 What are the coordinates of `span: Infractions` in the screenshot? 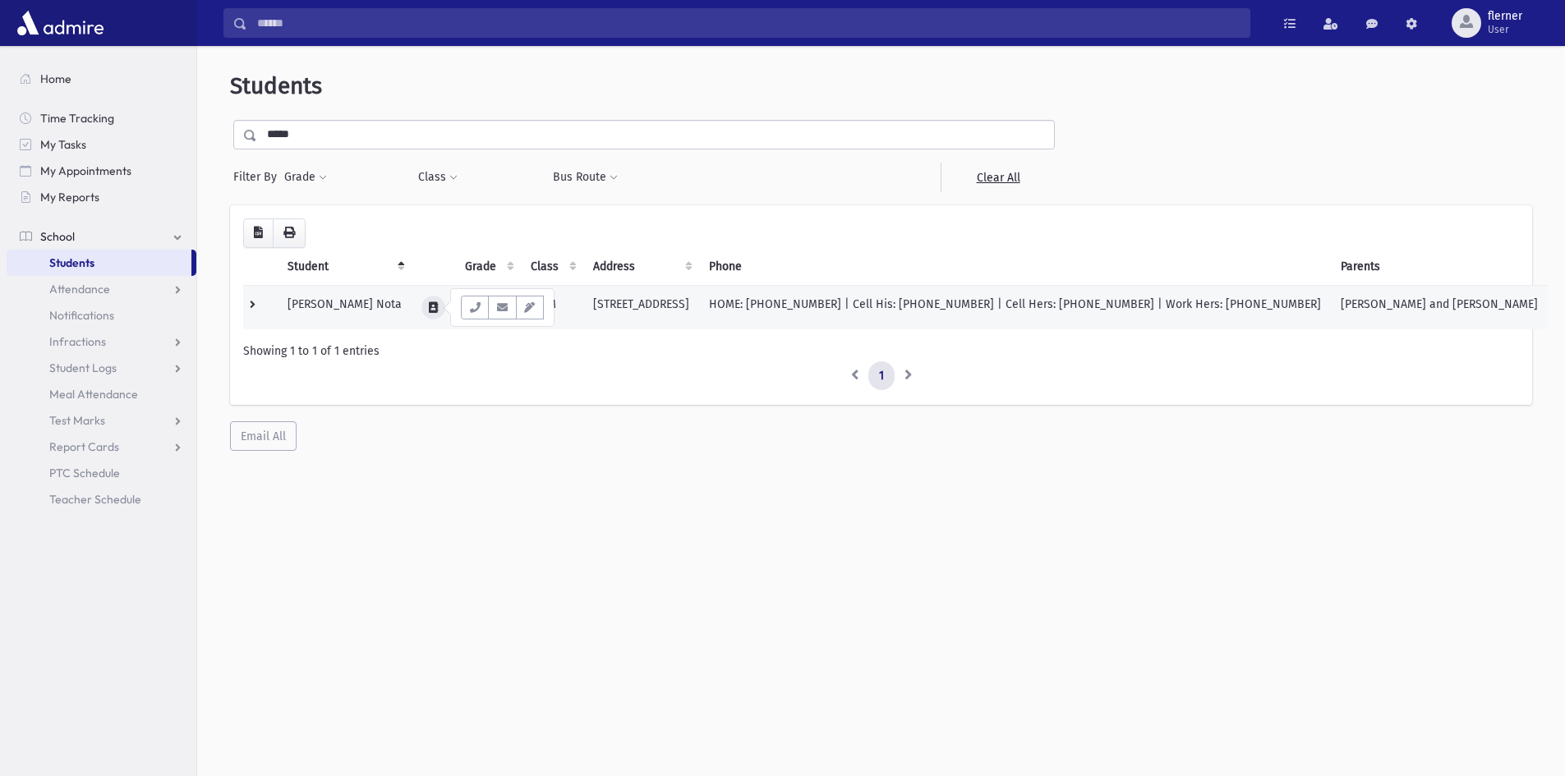 It's located at (77, 342).